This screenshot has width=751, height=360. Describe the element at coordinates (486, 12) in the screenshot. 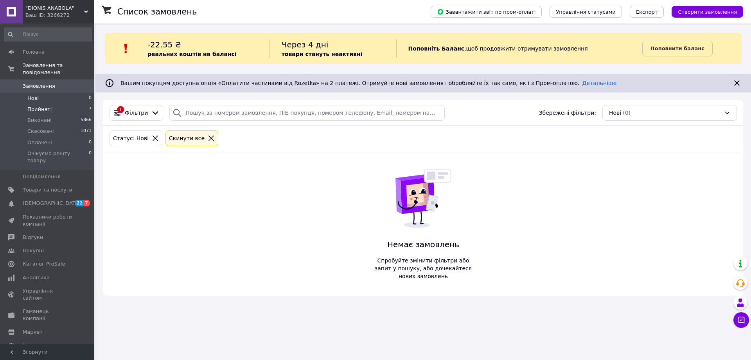

I see `button: Завантажити звіт по пром-оплаті` at that location.